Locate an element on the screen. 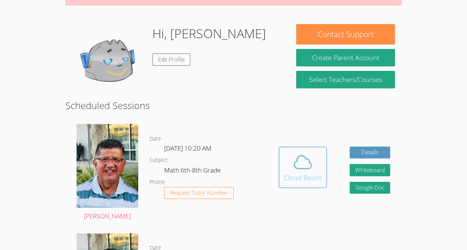 This screenshot has width=467, height=250. img: default.png is located at coordinates (109, 61).